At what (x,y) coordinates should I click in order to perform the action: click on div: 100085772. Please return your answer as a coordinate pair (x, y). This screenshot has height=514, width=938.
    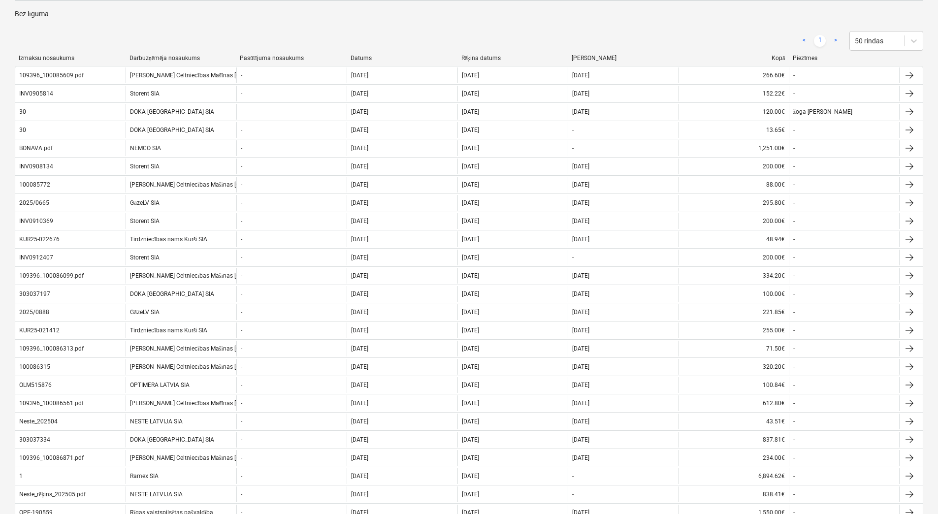
    Looking at the image, I should click on (34, 185).